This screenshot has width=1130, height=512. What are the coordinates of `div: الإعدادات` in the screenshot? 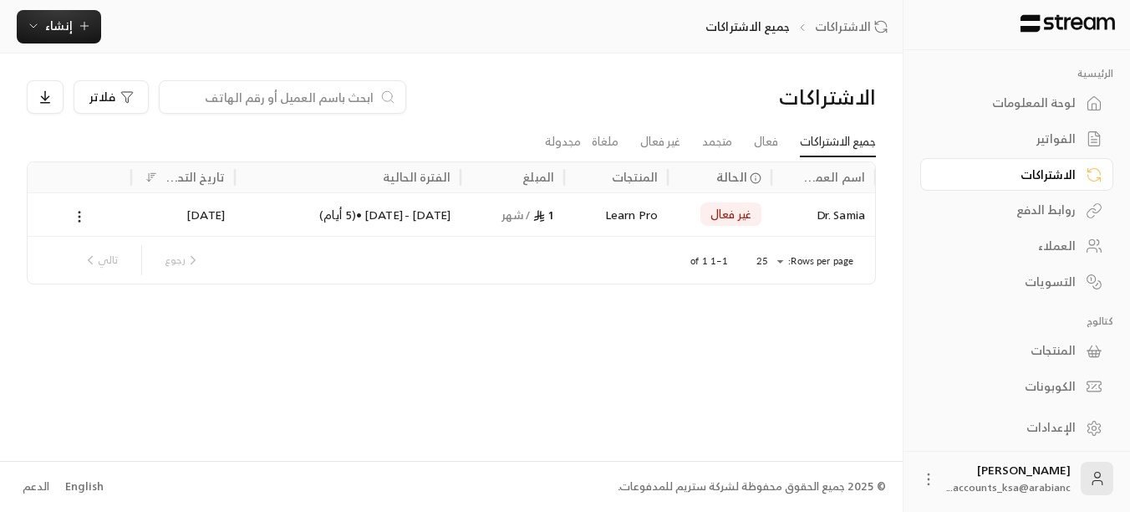 It's located at (1008, 427).